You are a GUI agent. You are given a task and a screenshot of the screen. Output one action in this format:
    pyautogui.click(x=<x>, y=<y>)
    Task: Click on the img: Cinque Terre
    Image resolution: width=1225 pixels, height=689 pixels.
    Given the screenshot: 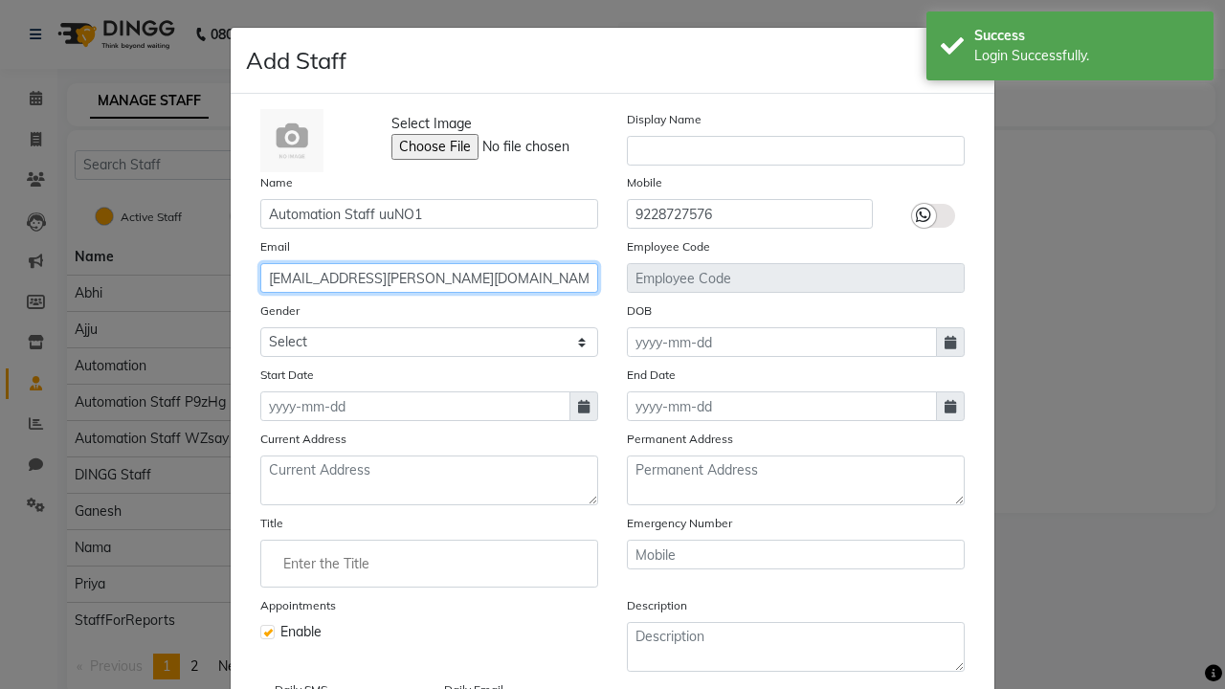 What is the action you would take?
    pyautogui.click(x=292, y=141)
    